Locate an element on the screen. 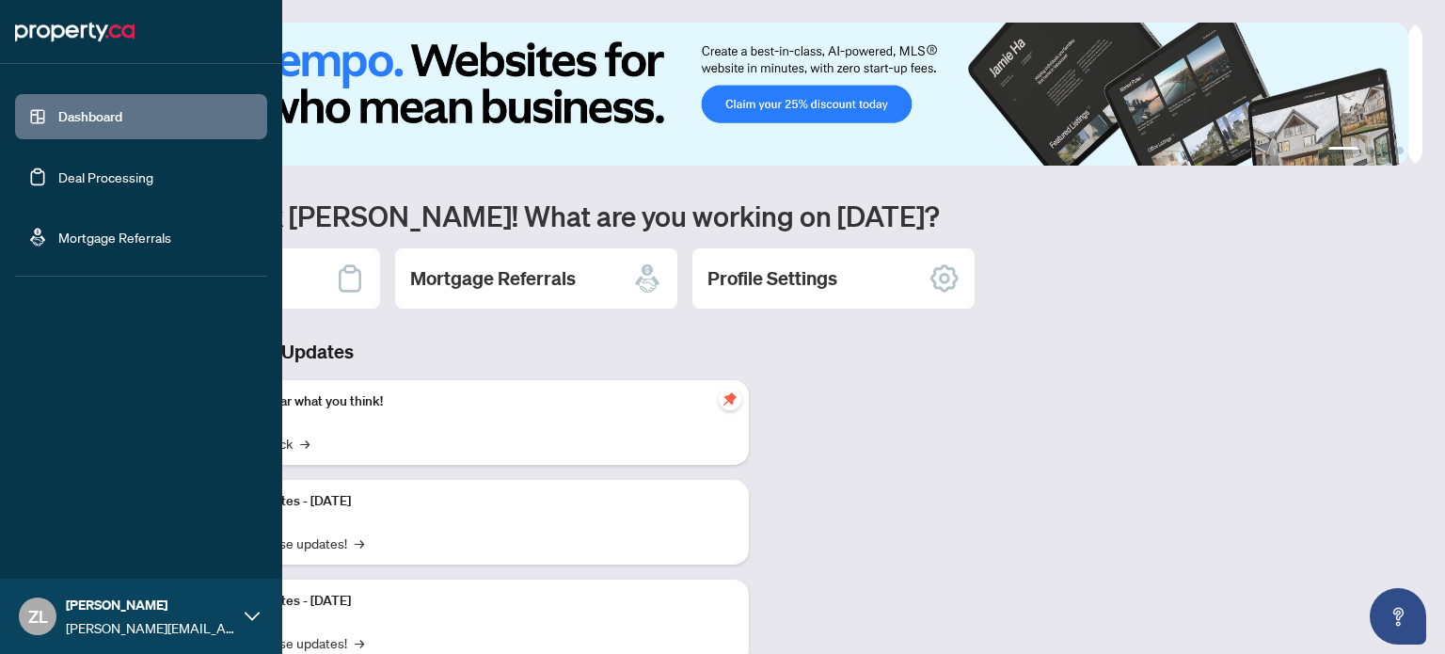 The image size is (1445, 654). a: Deal Processing is located at coordinates (105, 177).